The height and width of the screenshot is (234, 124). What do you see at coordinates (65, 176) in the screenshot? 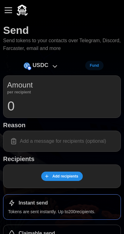
I see `span: Add recipients` at bounding box center [65, 176].